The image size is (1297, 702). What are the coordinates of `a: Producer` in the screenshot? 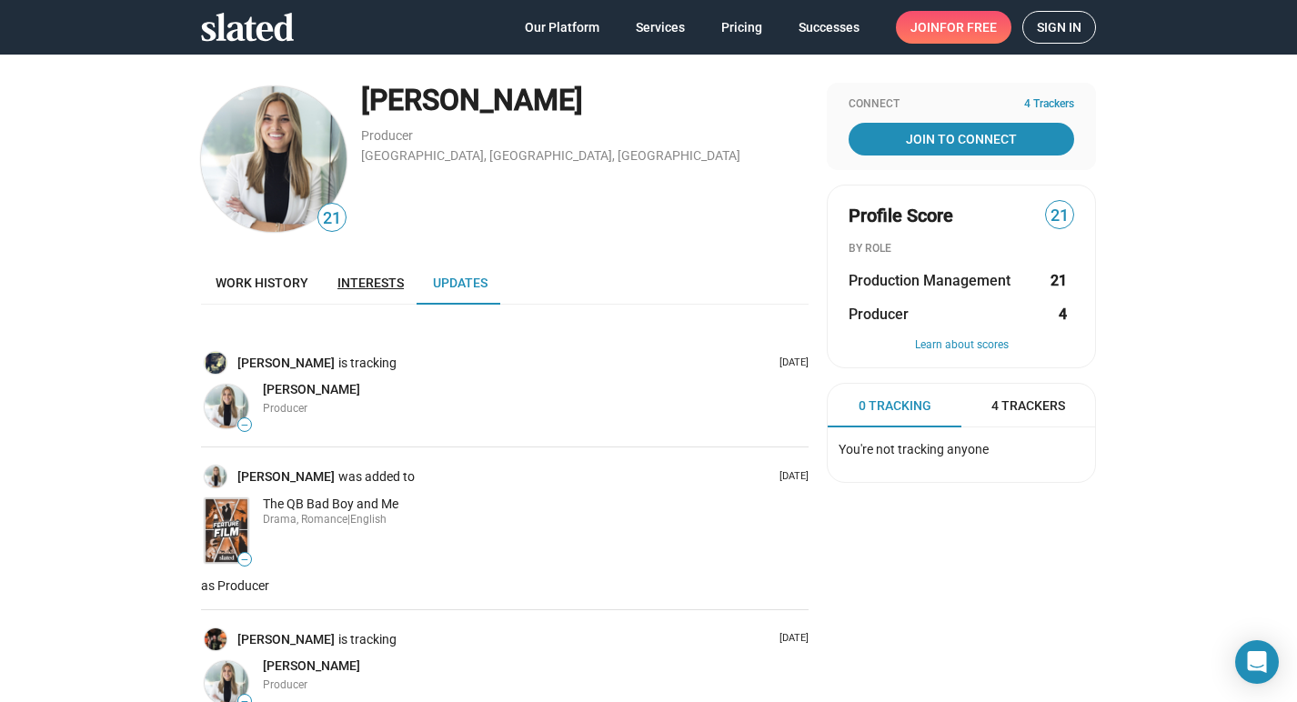 It's located at (387, 136).